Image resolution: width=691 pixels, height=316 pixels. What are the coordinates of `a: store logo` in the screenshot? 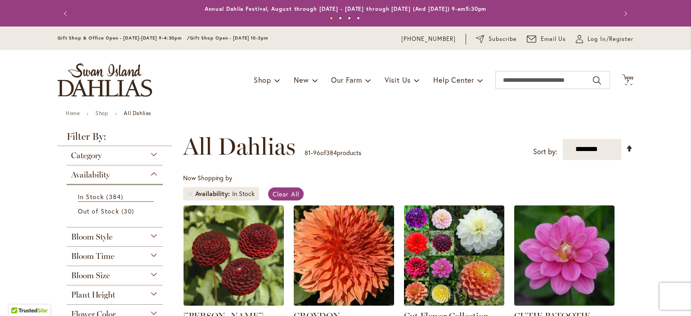 It's located at (105, 80).